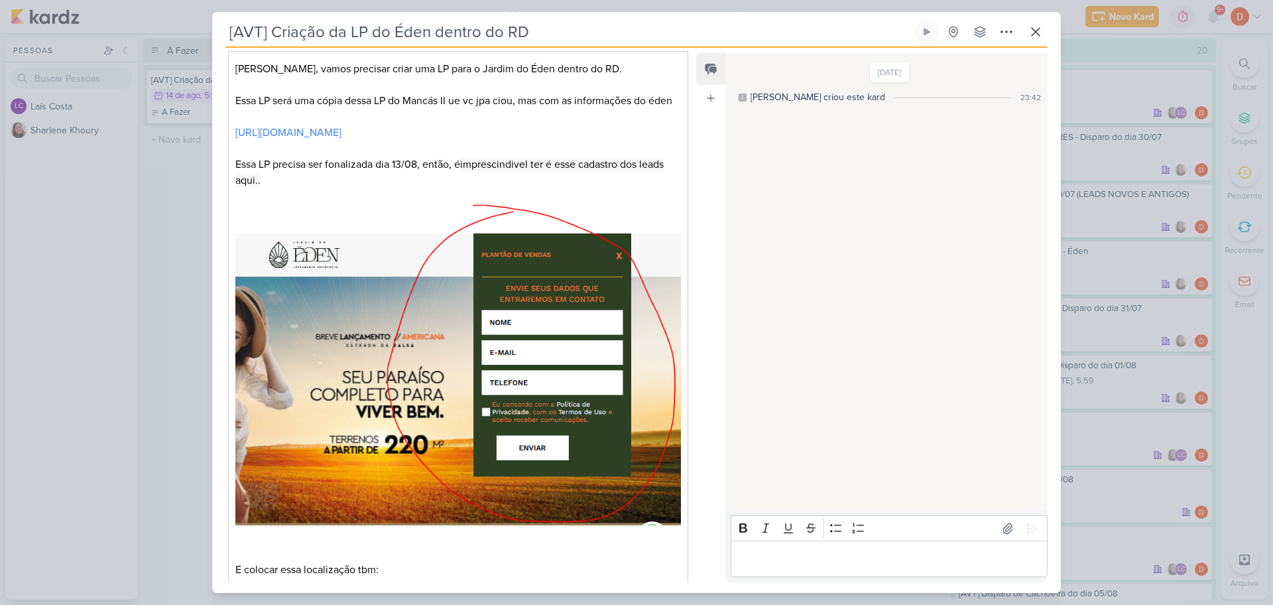 The height and width of the screenshot is (605, 1273). I want to click on div: 23:42, so click(1031, 97).